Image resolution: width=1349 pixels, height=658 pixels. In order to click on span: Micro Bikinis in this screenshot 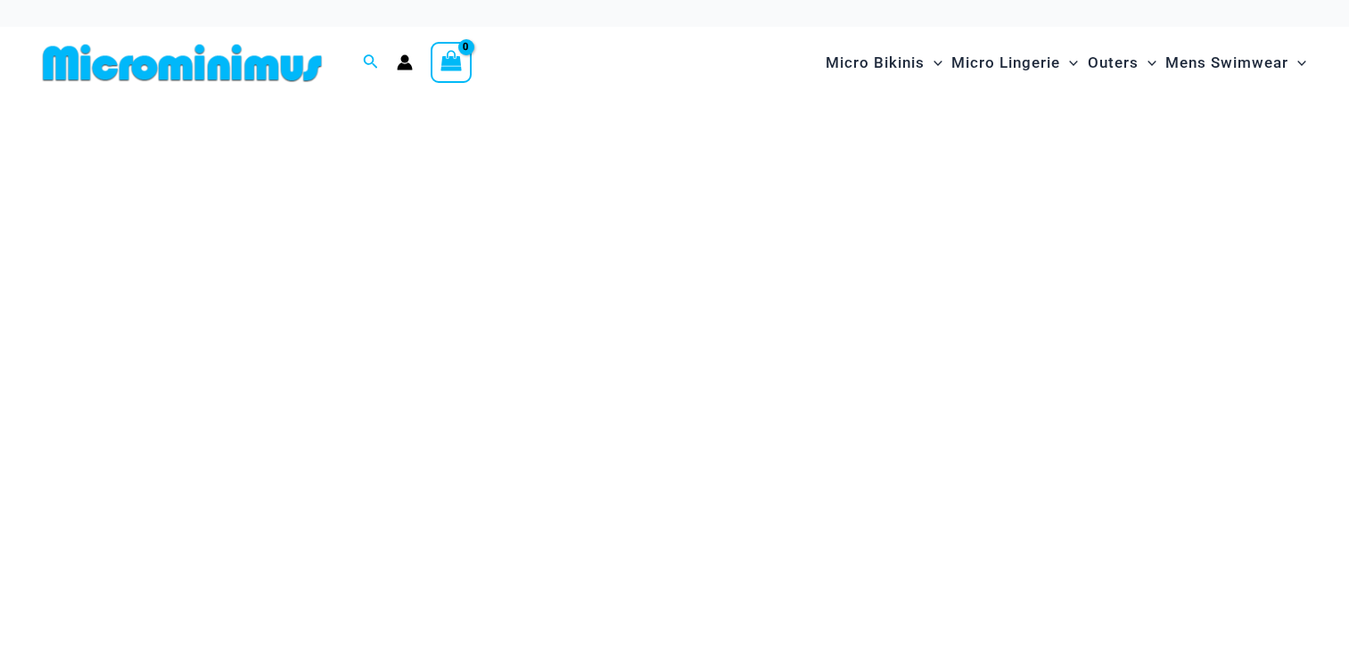, I will do `click(874, 62)`.